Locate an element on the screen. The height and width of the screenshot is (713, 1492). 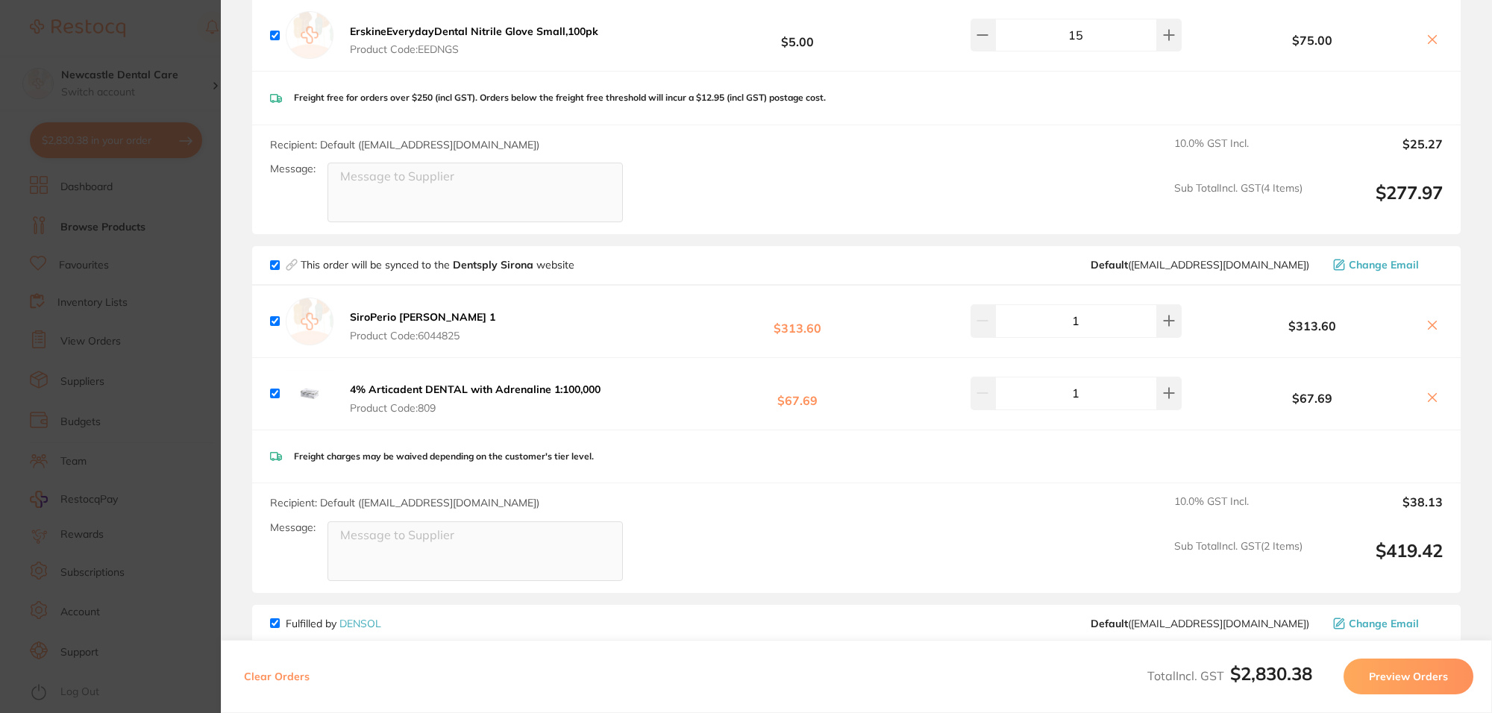
span: clientservices@dentsplysirona.com is located at coordinates (1199, 265).